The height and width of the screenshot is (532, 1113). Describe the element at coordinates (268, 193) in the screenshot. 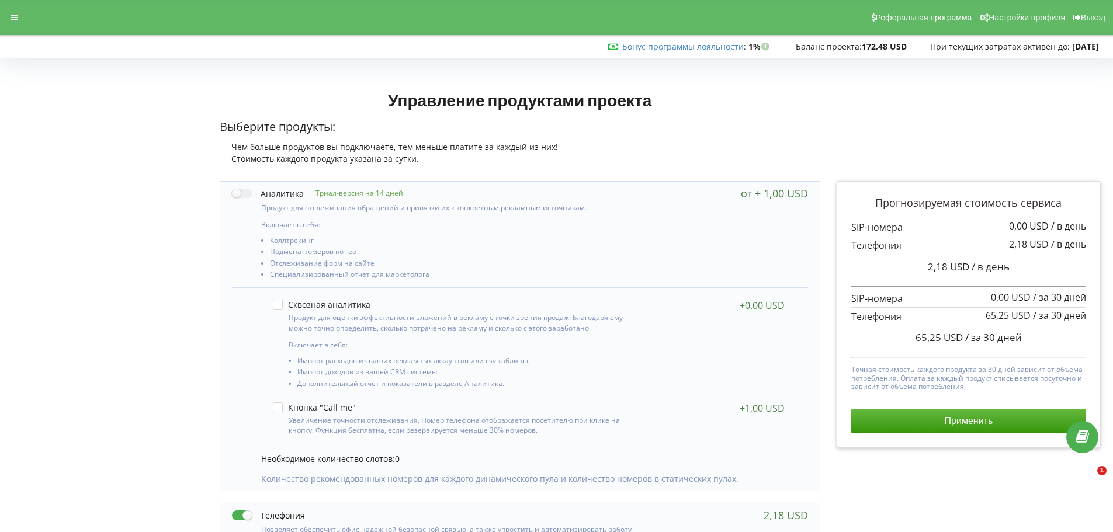

I see `label: Аналитика` at that location.